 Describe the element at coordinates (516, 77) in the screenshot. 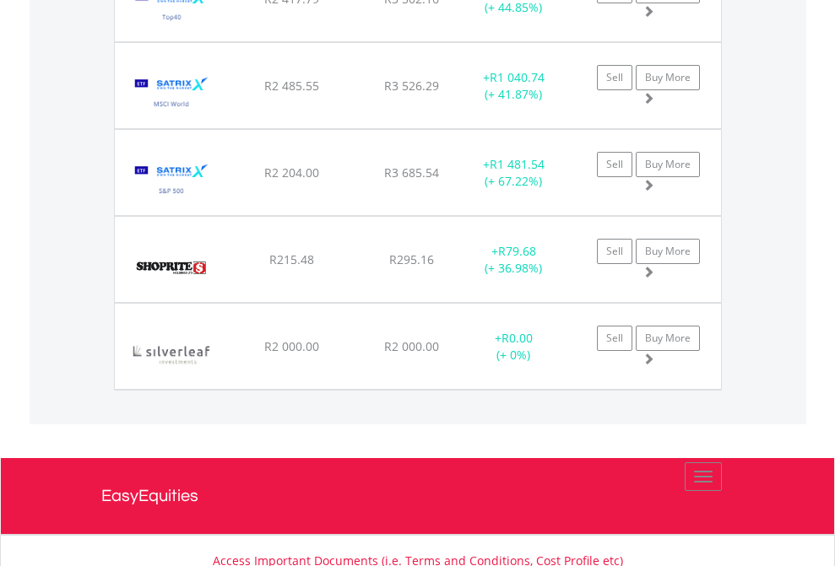

I see `span: R1 040.74` at that location.